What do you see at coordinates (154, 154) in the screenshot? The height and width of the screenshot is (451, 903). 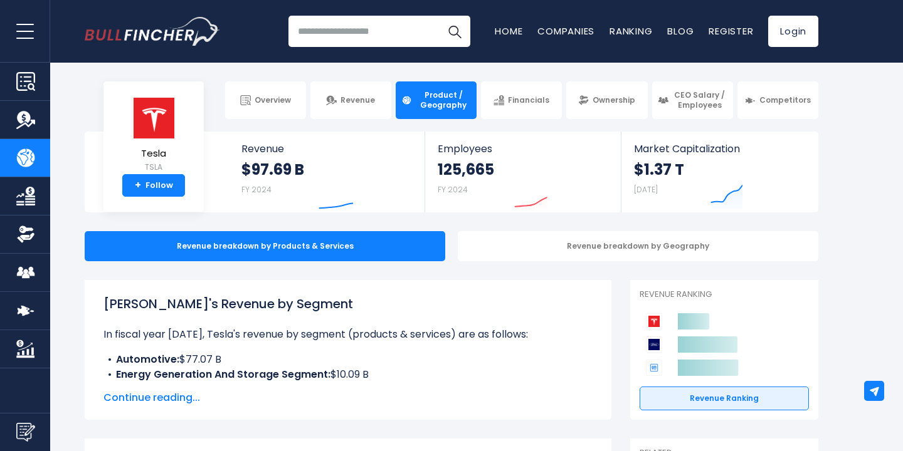 I see `span: Tesla` at bounding box center [154, 154].